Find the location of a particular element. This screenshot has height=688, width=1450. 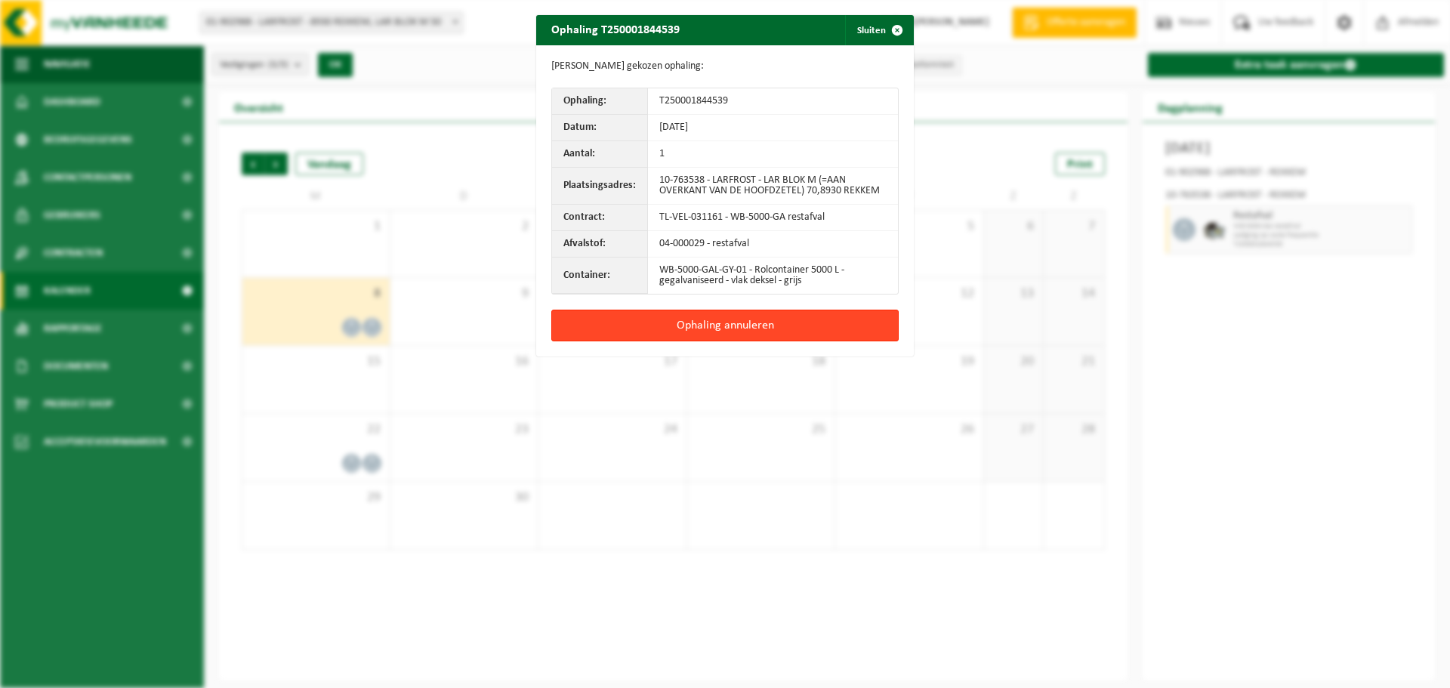

td: 10-763538 - LARFROST - LAR BLOK M (=AAN OVERKANT VAN DE HOOFDZETEL) 70,8930 REKKEM is located at coordinates (772, 186).